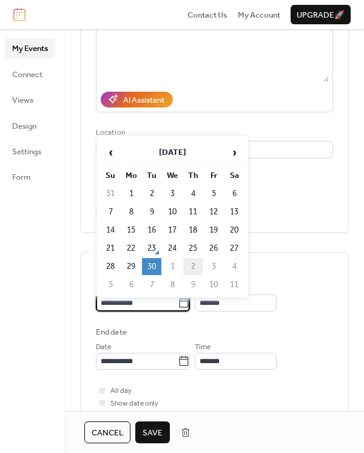  Describe the element at coordinates (24, 126) in the screenshot. I see `span: Design` at that location.